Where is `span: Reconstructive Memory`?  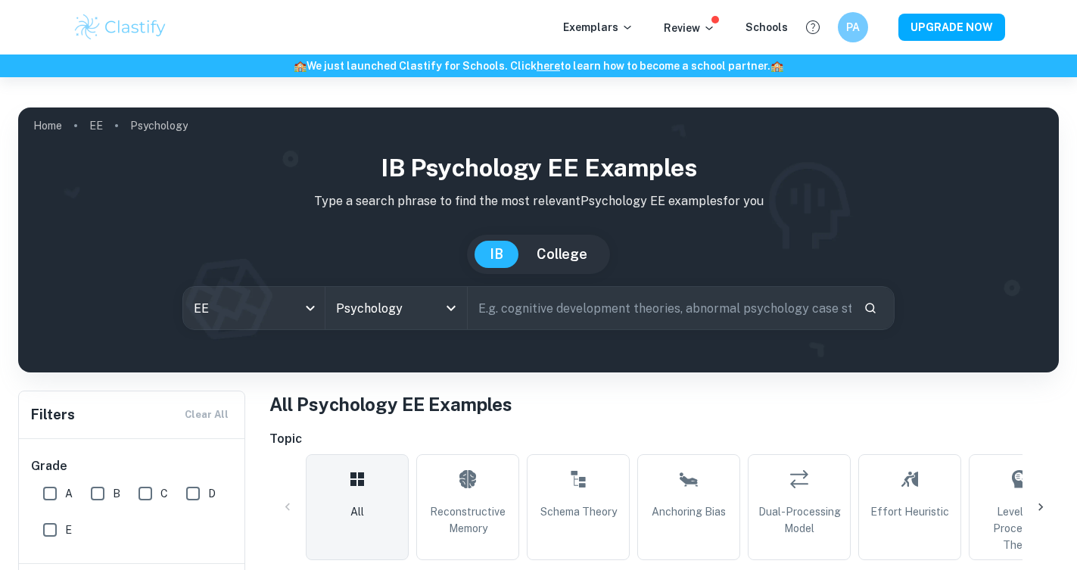 span: Reconstructive Memory is located at coordinates (468, 520).